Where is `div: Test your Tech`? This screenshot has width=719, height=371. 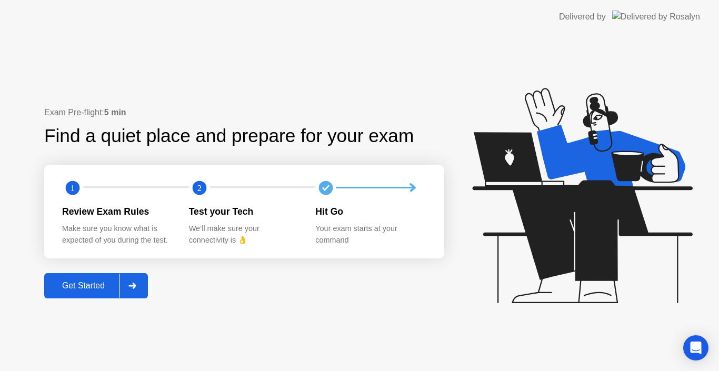 div: Test your Tech is located at coordinates (244, 212).